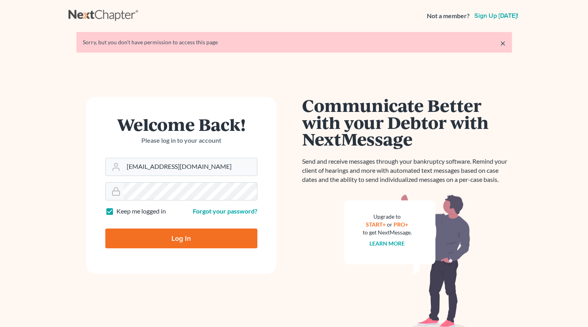  What do you see at coordinates (225, 211) in the screenshot?
I see `a: Forgot your password?` at bounding box center [225, 211].